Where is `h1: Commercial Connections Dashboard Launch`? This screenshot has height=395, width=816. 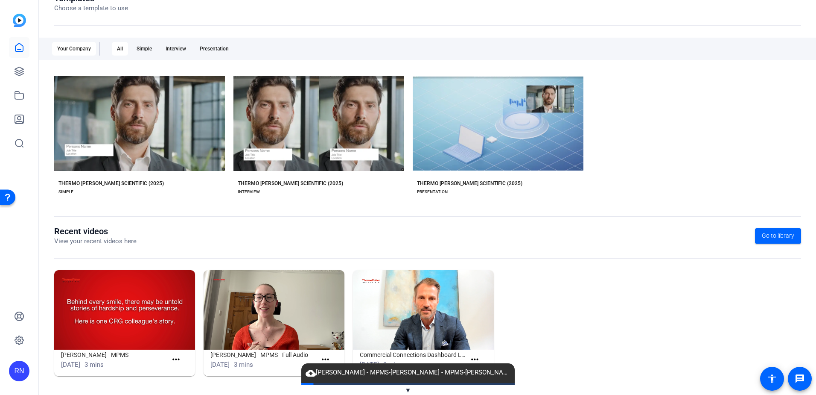
h1: Commercial Connections Dashboard Launch is located at coordinates (413, 354).